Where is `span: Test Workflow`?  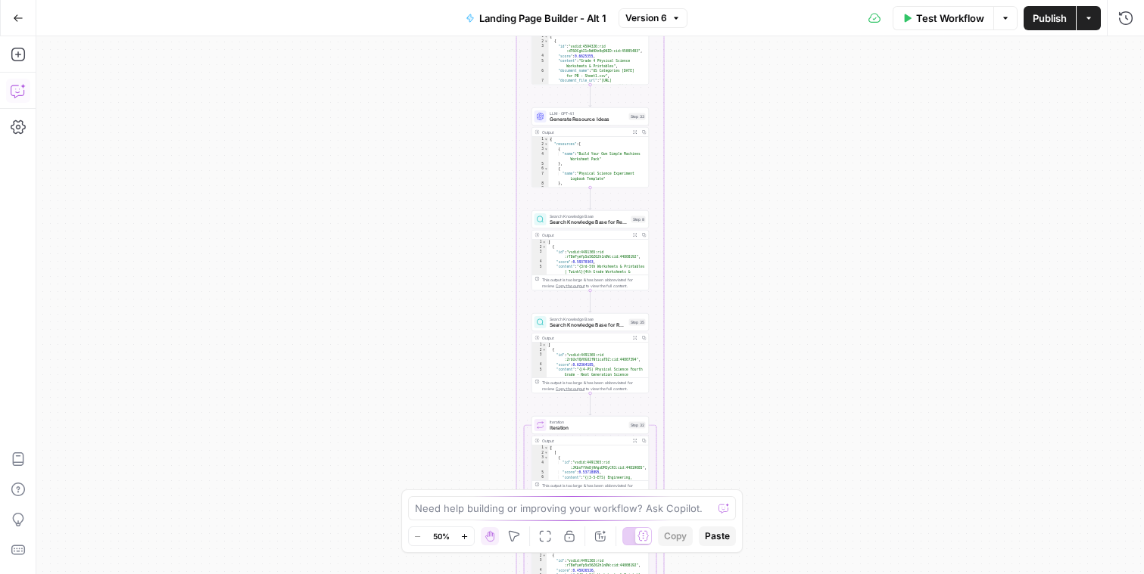
span: Test Workflow is located at coordinates (950, 18).